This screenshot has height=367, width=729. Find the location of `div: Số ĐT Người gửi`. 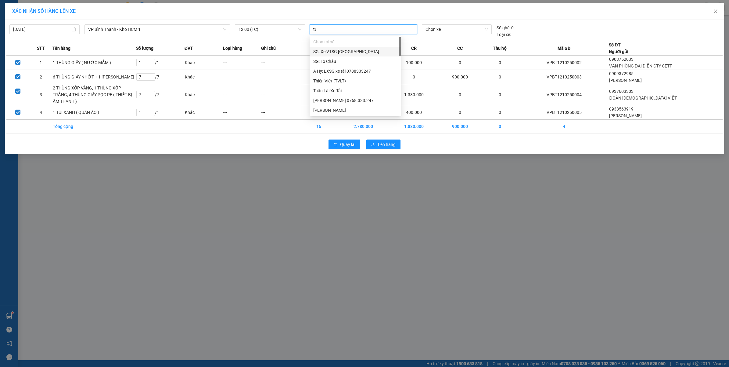

div: Số ĐT Người gửi is located at coordinates (618, 48).